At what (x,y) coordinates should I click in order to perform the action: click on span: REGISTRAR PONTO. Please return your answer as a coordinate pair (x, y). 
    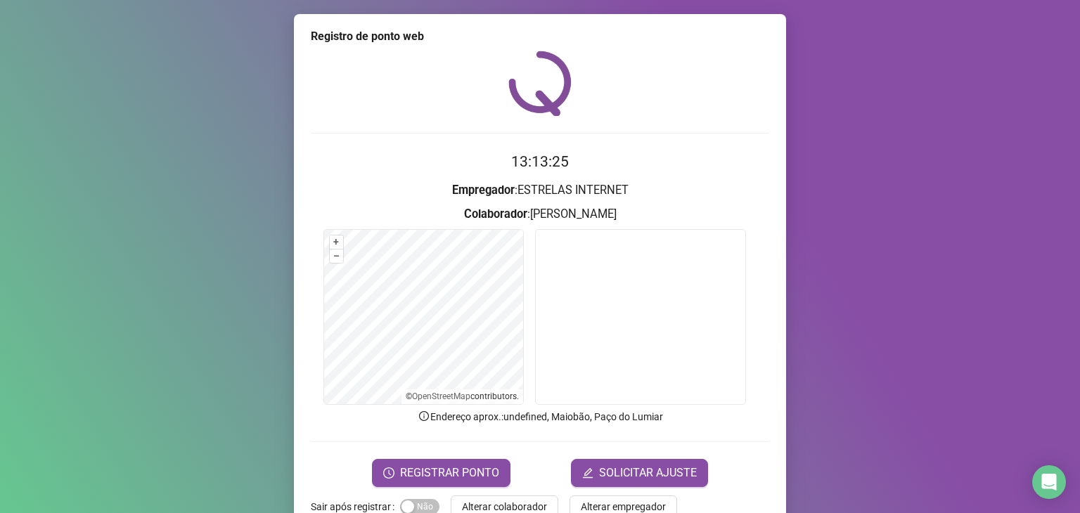
    Looking at the image, I should click on (449, 473).